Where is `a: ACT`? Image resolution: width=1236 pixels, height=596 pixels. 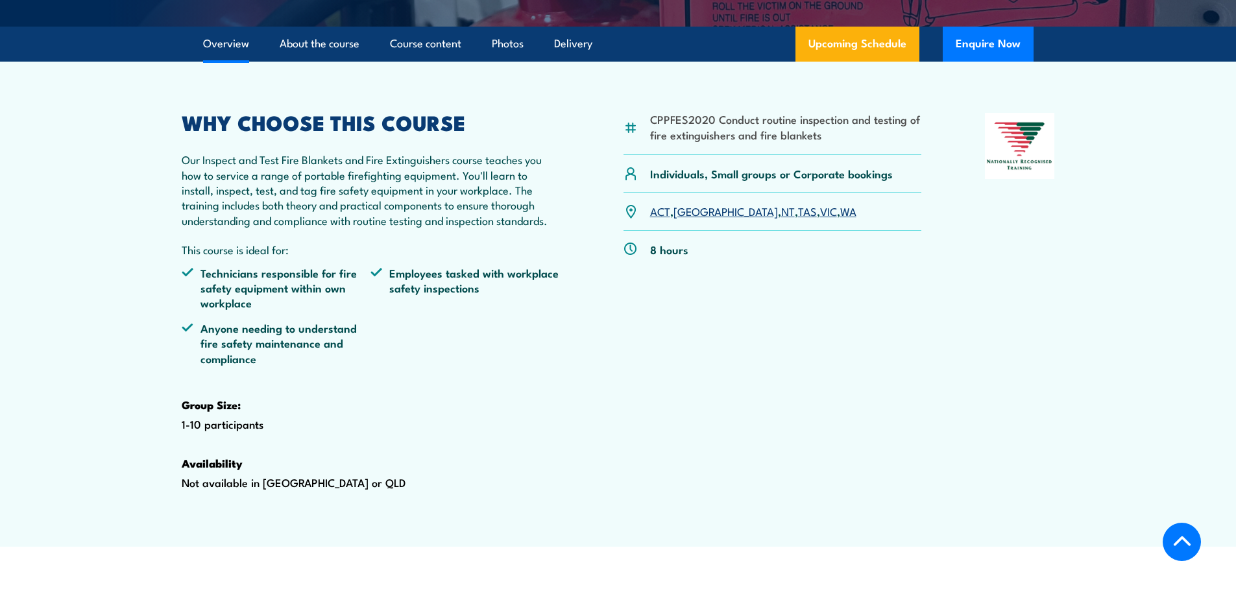
a: ACT is located at coordinates (660, 211).